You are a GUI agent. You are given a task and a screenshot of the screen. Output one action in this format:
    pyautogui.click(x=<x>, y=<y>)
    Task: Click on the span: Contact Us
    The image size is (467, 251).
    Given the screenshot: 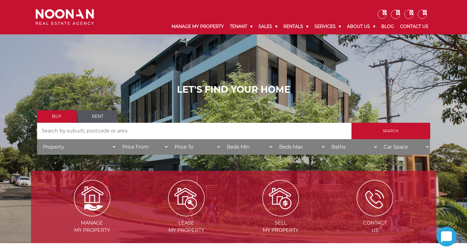 What is the action you would take?
    pyautogui.click(x=375, y=227)
    